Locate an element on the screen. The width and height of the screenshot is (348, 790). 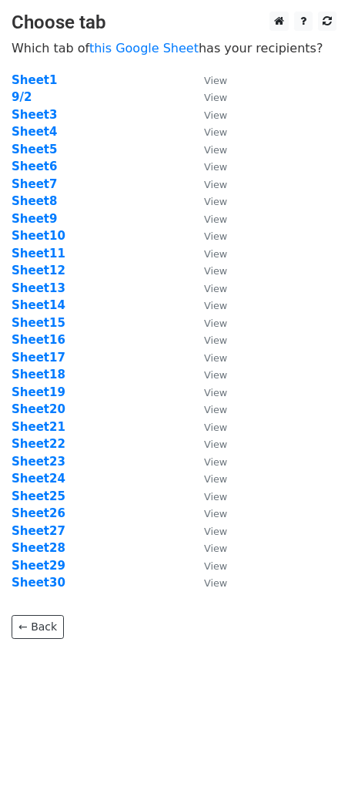
a: Sheet26 is located at coordinates (39, 513).